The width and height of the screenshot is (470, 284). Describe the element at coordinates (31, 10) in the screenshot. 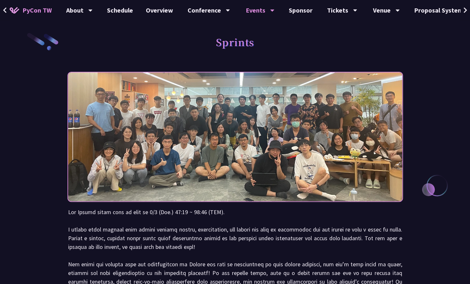

I see `a: PyCon TW` at that location.